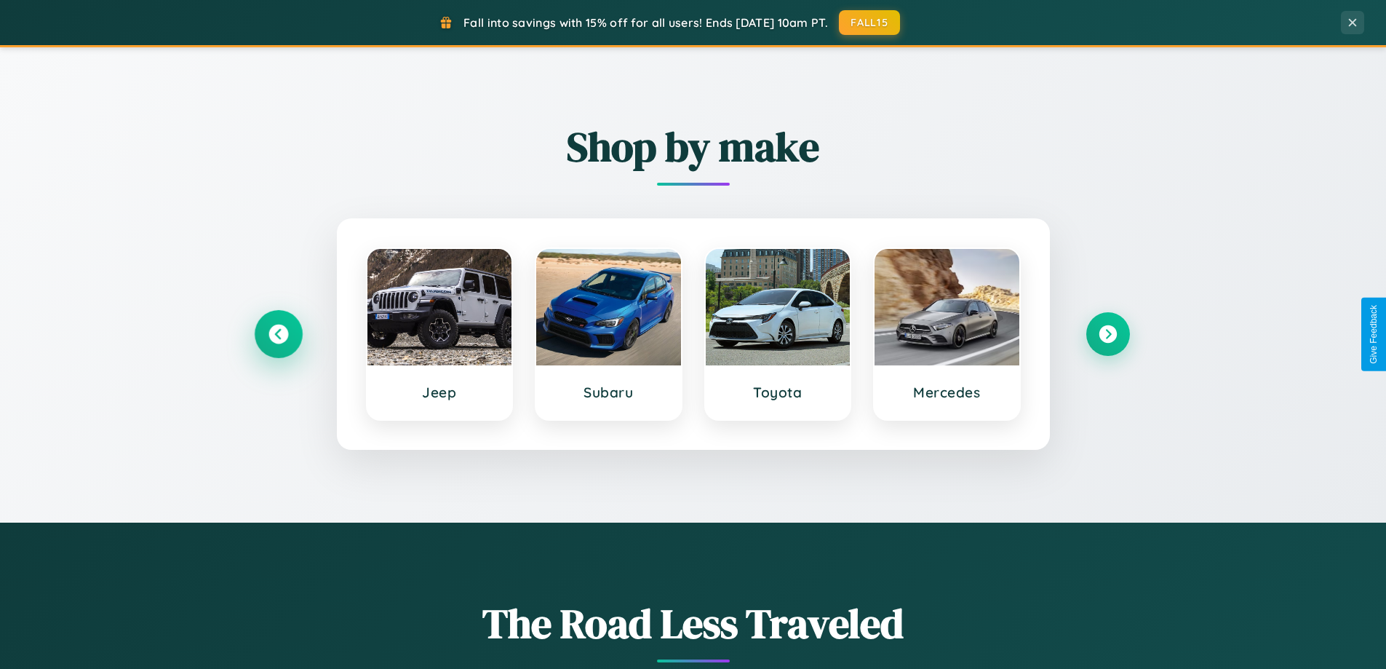 The image size is (1386, 669). I want to click on div: Give Feedback, so click(1374, 334).